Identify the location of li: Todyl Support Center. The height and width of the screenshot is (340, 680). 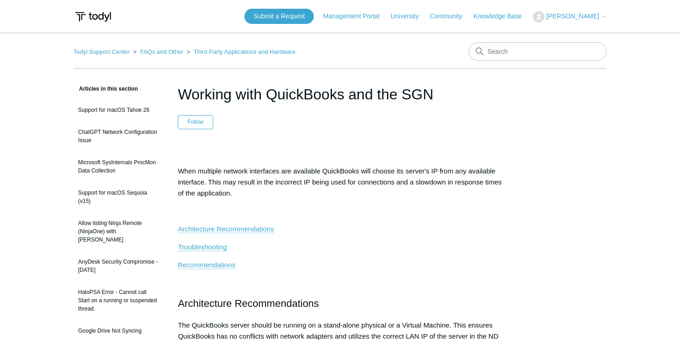
(103, 51).